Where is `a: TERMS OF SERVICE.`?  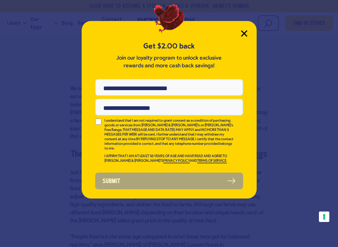
a: TERMS OF SERVICE. is located at coordinates (212, 161).